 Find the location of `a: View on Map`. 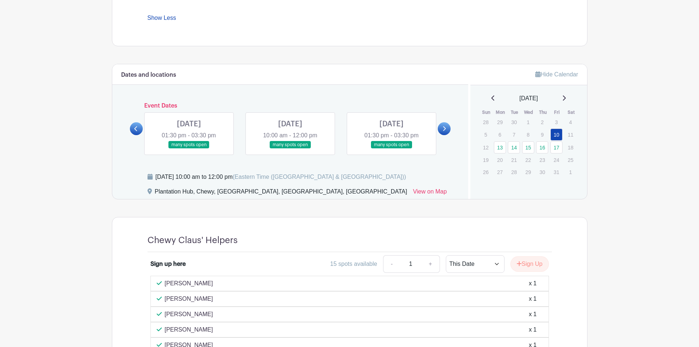

a: View on Map is located at coordinates (429, 193).